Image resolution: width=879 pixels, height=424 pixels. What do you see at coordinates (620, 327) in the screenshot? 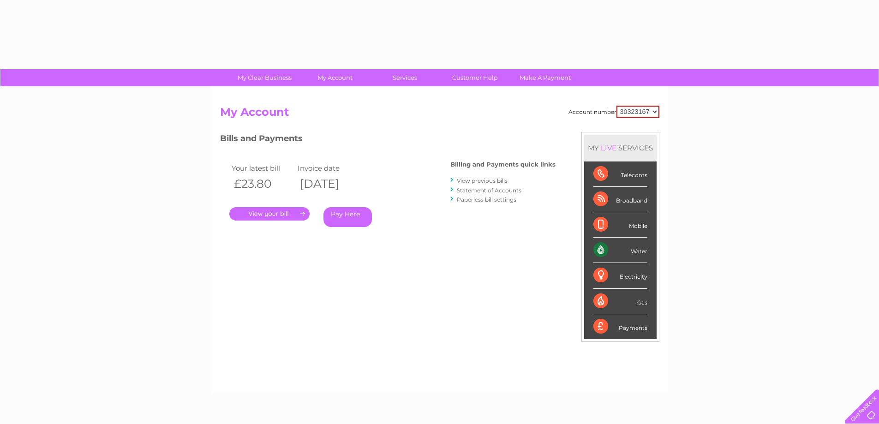
I see `div: Payments` at bounding box center [620, 327].